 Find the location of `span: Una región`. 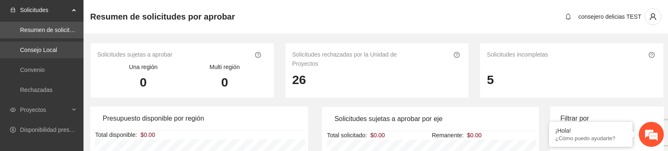

span: Una región is located at coordinates (143, 67).